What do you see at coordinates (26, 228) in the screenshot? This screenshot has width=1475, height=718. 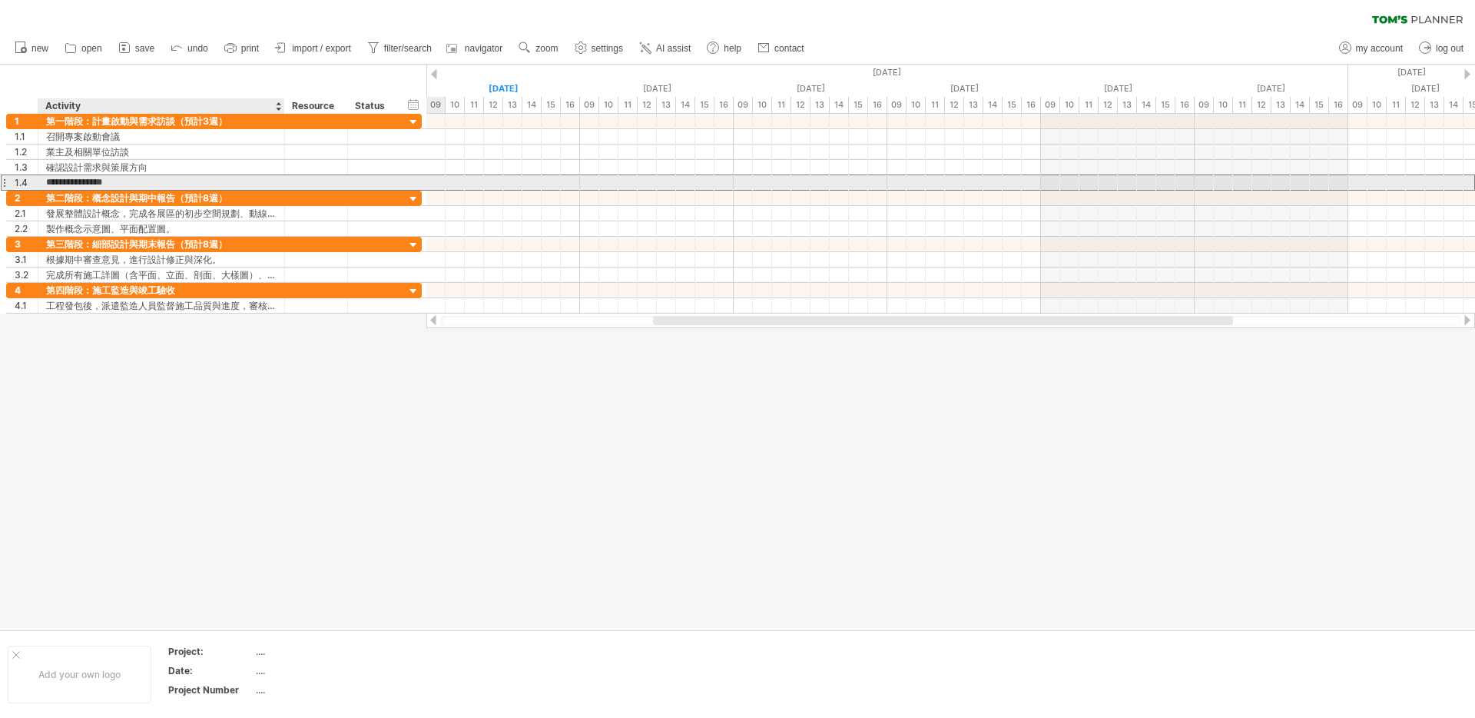 I see `div: 2.2` at bounding box center [26, 228].